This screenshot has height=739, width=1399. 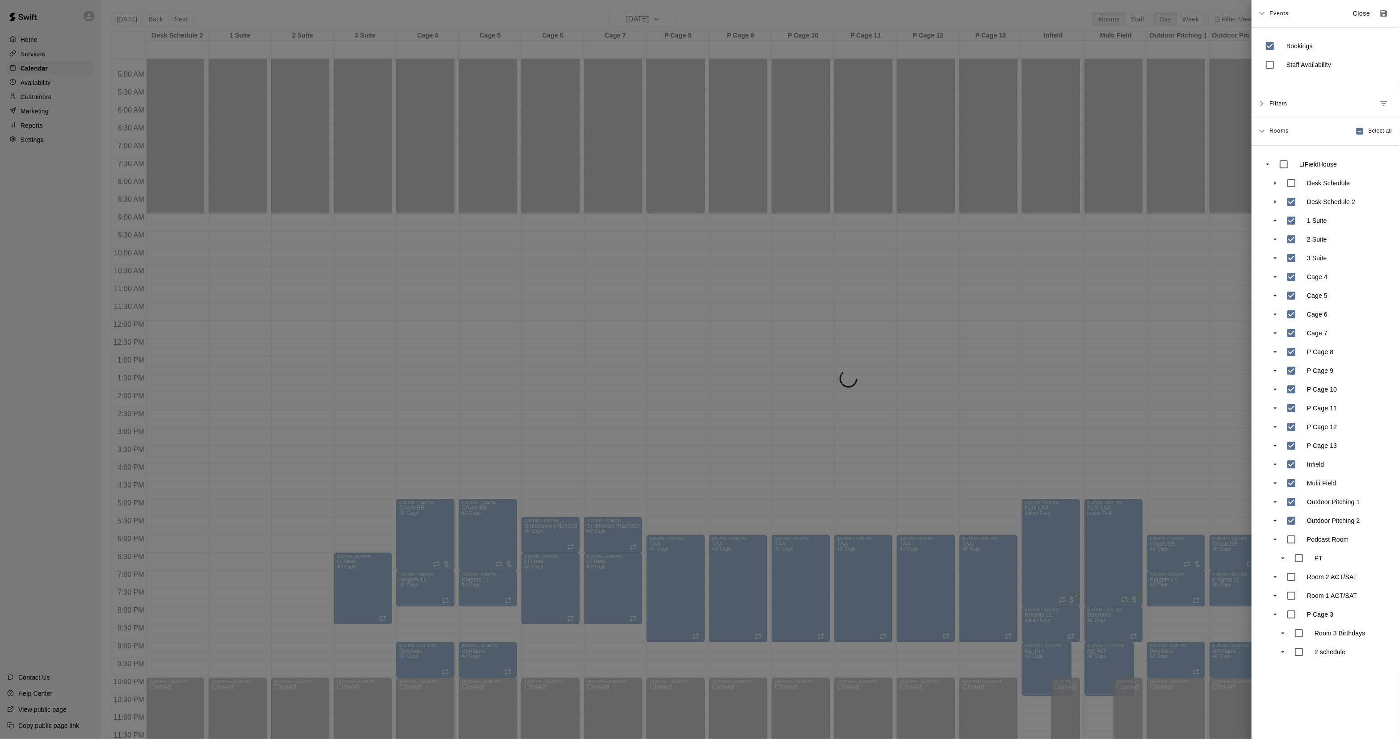 What do you see at coordinates (1320, 371) in the screenshot?
I see `p: P Cage 9` at bounding box center [1320, 371].